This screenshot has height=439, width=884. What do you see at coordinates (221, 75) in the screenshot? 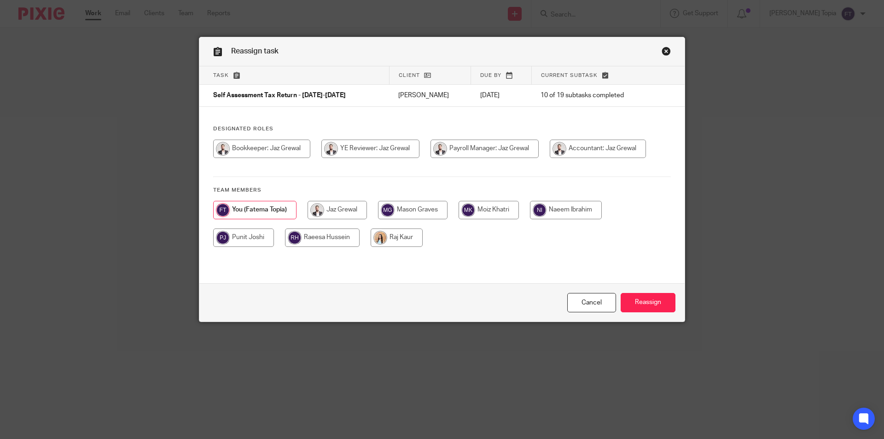
I see `span: Task` at bounding box center [221, 75].